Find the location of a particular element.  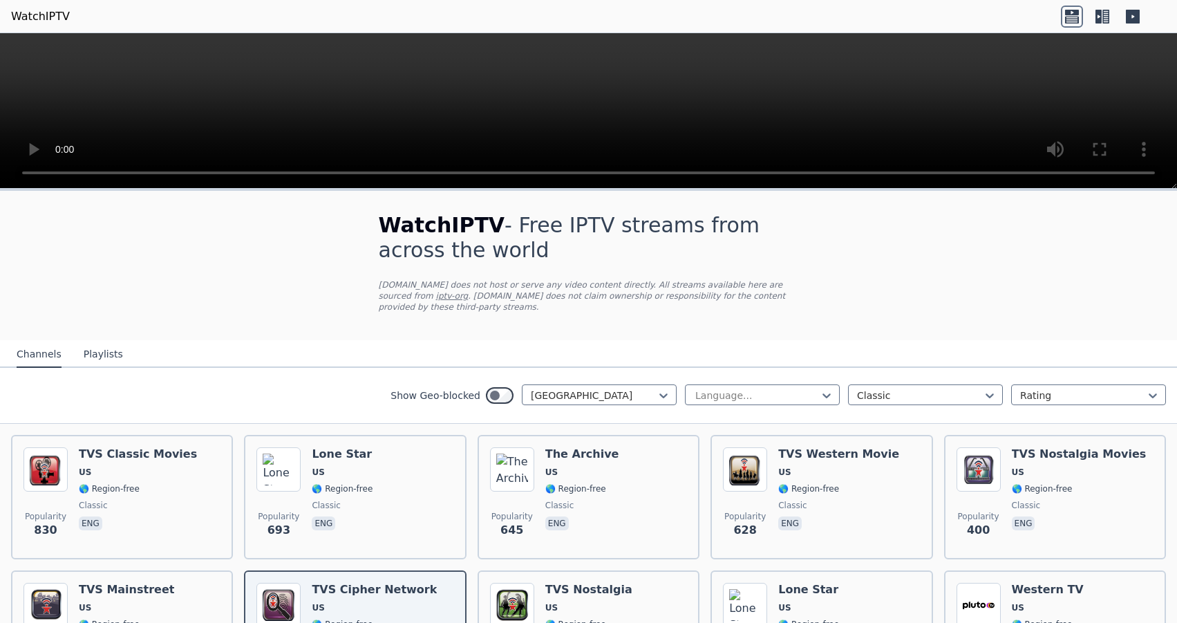

h6: TVS Classic Movies is located at coordinates (138, 454).